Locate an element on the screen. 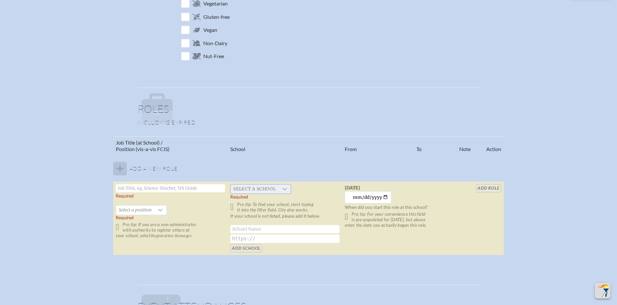 Image resolution: width=617 pixels, height=305 pixels. input: School Name is located at coordinates (285, 229).